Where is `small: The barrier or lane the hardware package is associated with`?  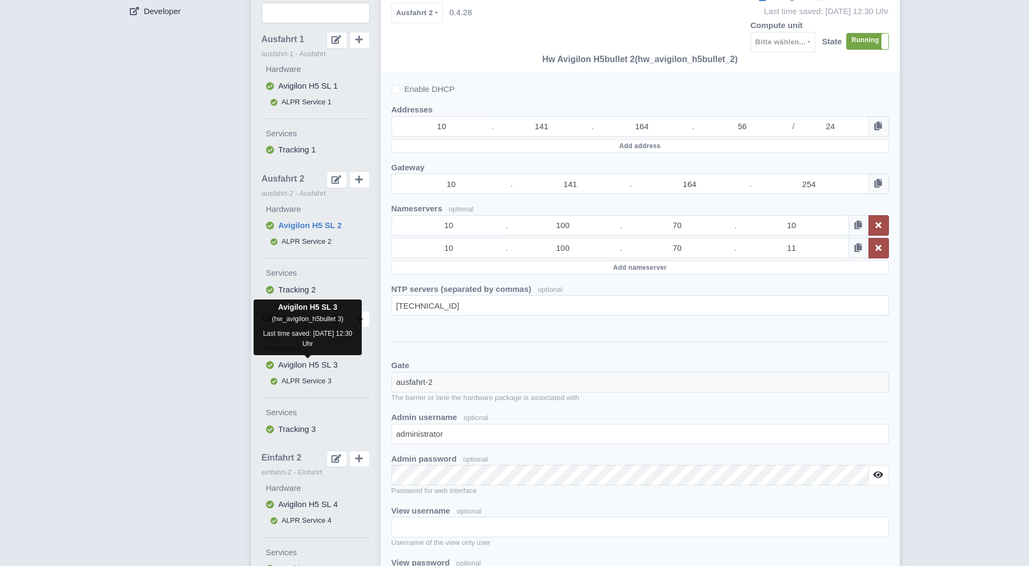
small: The barrier or lane the hardware package is associated with is located at coordinates (640, 398).